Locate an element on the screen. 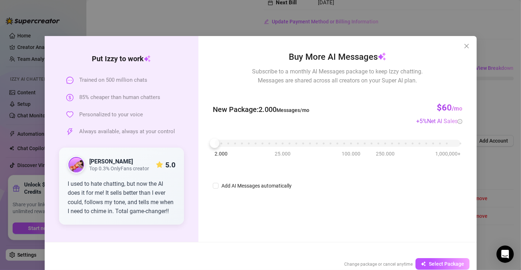 The image size is (521, 270). span: Trained on 500 million chats is located at coordinates (113, 80).